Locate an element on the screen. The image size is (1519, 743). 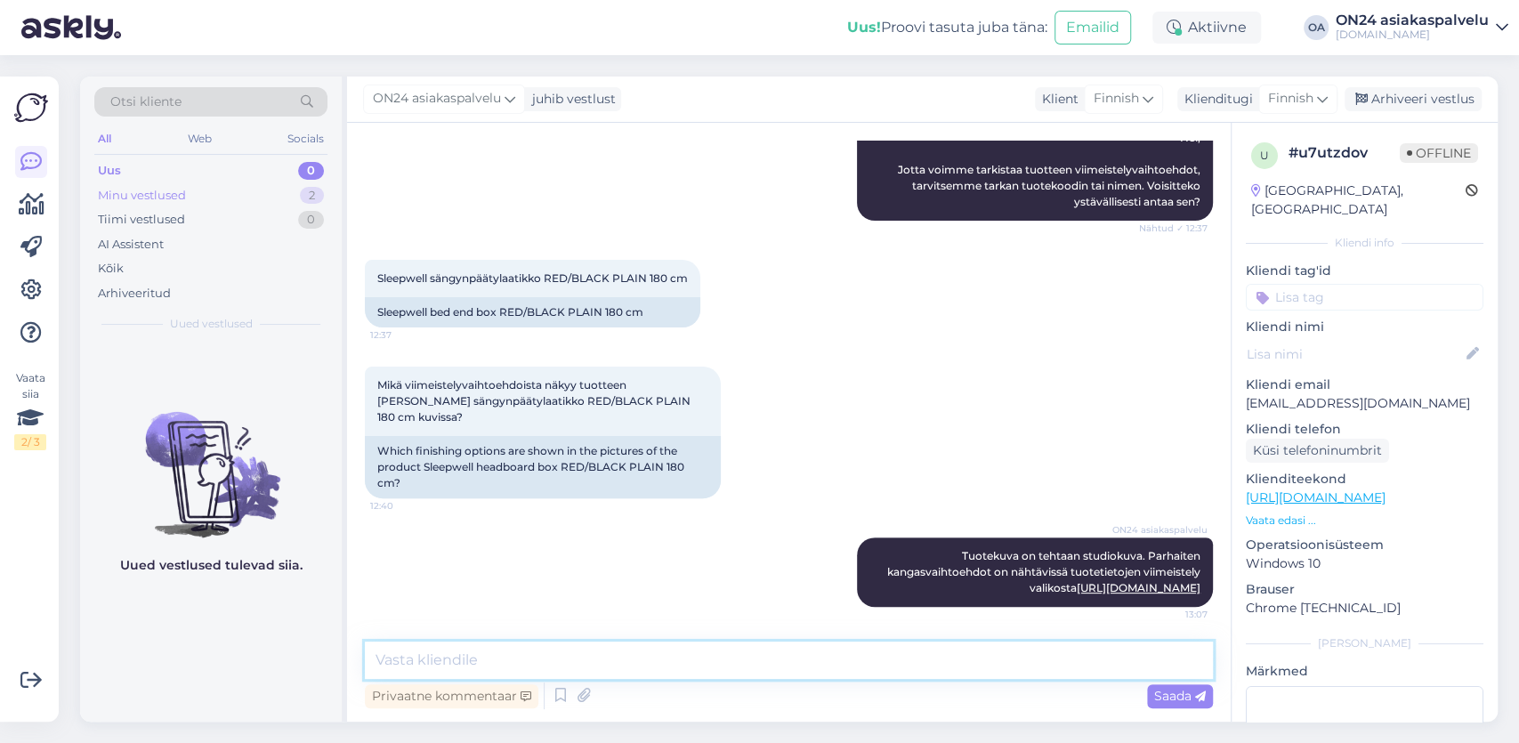
span: u is located at coordinates (1265, 155).